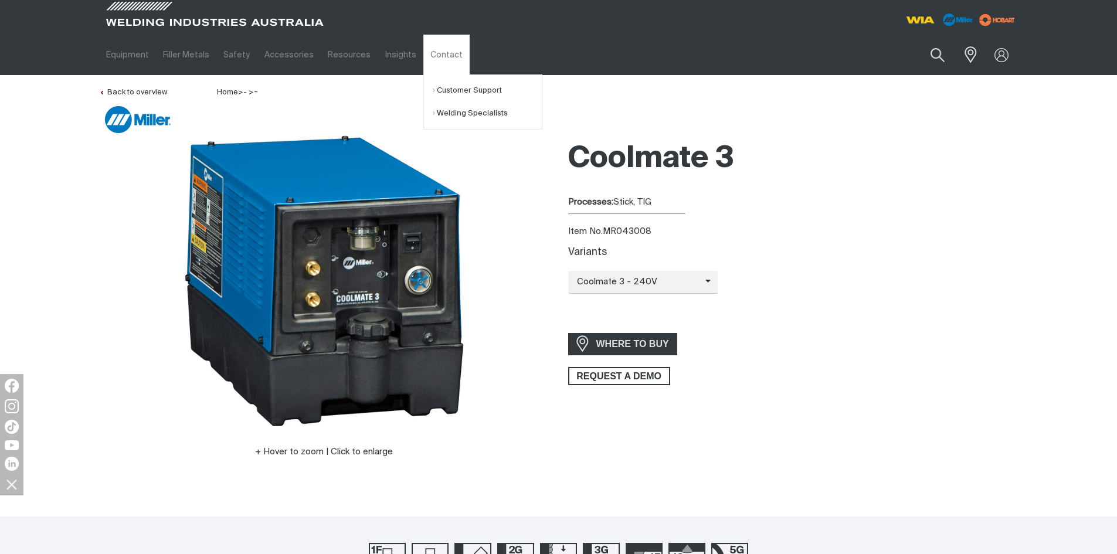  Describe the element at coordinates (127, 55) in the screenshot. I see `a: Equipment` at that location.